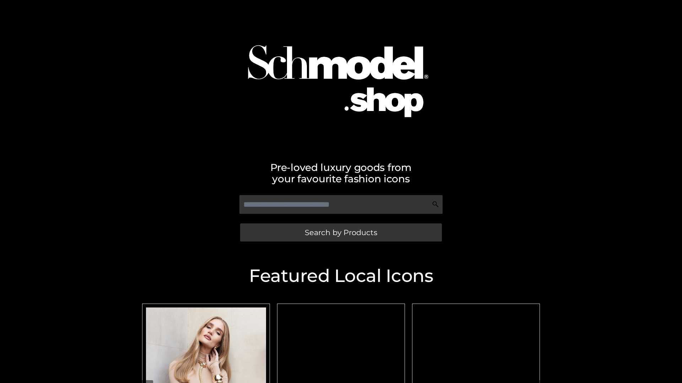  What do you see at coordinates (341, 233) in the screenshot?
I see `a: Search by Products` at bounding box center [341, 233].